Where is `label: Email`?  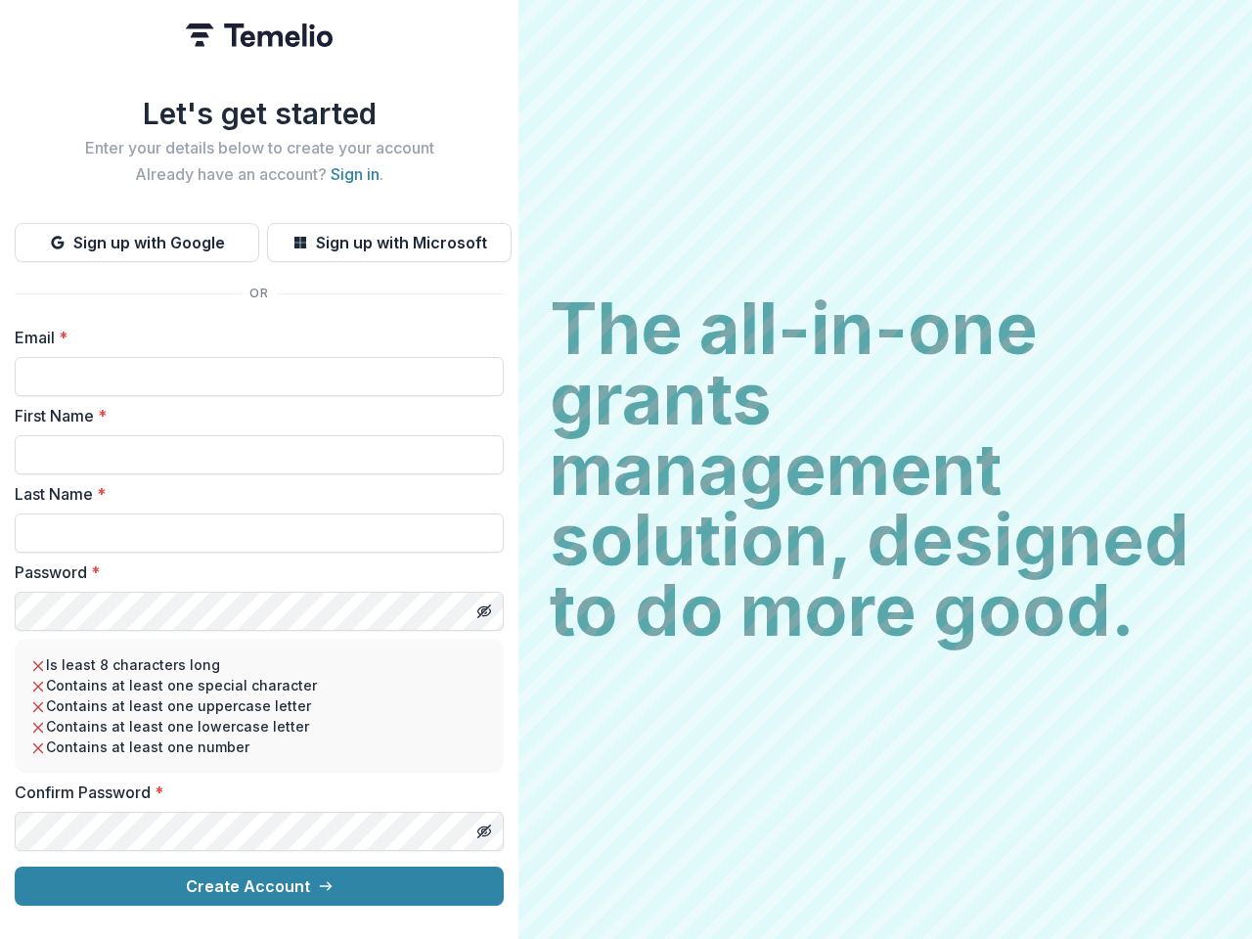
label: Email is located at coordinates (253, 337).